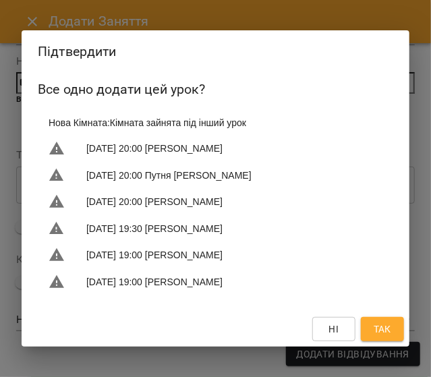 Image resolution: width=431 pixels, height=377 pixels. What do you see at coordinates (215, 51) in the screenshot?
I see `h2: Підтвердити` at bounding box center [215, 51].